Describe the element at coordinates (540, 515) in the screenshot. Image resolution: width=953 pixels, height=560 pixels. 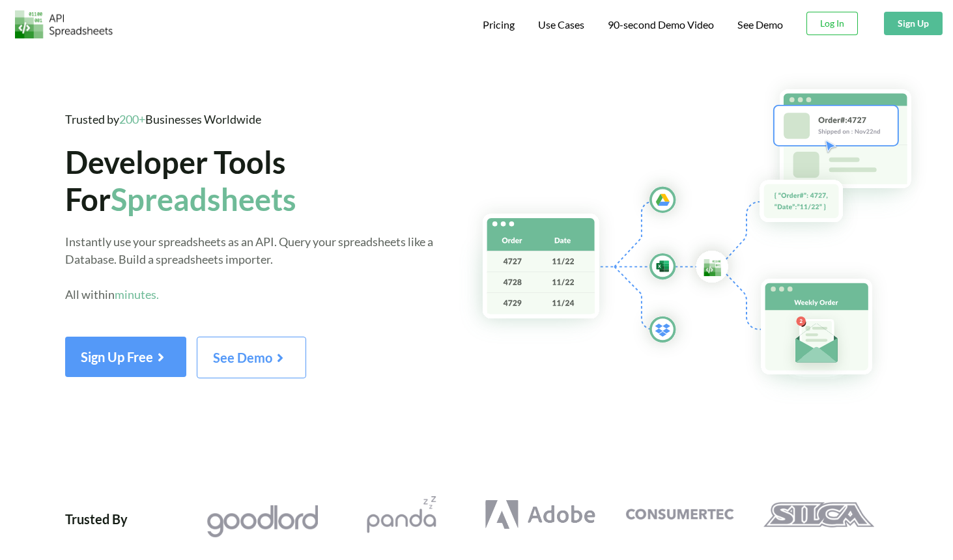
I see `a: Adobe Logo` at that location.